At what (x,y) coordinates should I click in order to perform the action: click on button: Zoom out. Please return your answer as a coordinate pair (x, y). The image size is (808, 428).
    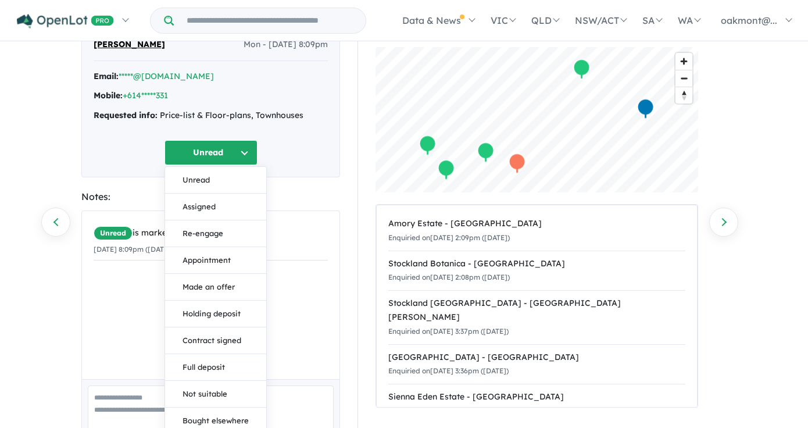
    Looking at the image, I should click on (684, 78).